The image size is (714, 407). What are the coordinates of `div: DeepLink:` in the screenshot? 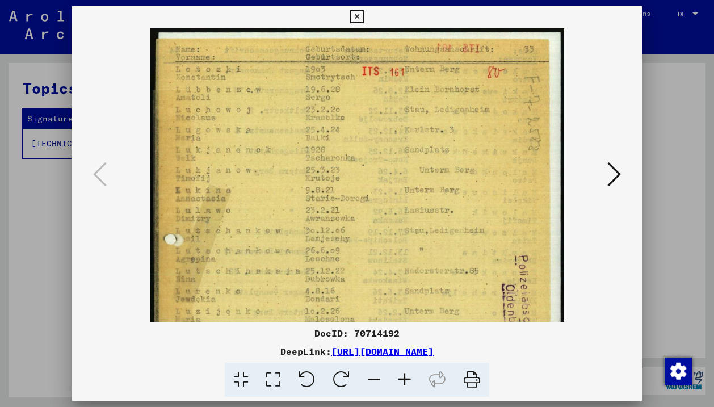 It's located at (357, 351).